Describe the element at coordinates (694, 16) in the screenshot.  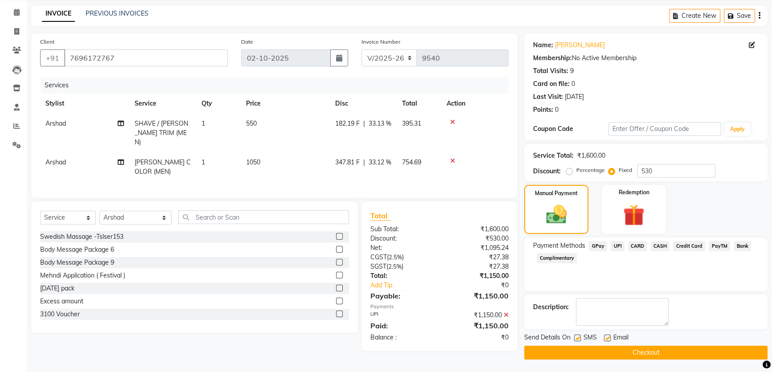
I see `button: Create New` at that location.